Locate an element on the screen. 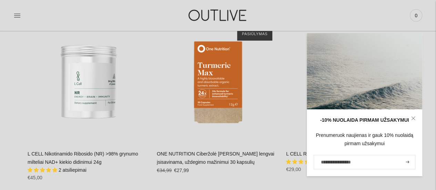 This screenshot has height=190, width=436. s: €34,99 is located at coordinates (164, 170).